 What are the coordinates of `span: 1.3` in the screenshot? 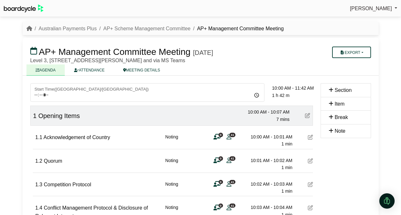 It's located at (39, 184).